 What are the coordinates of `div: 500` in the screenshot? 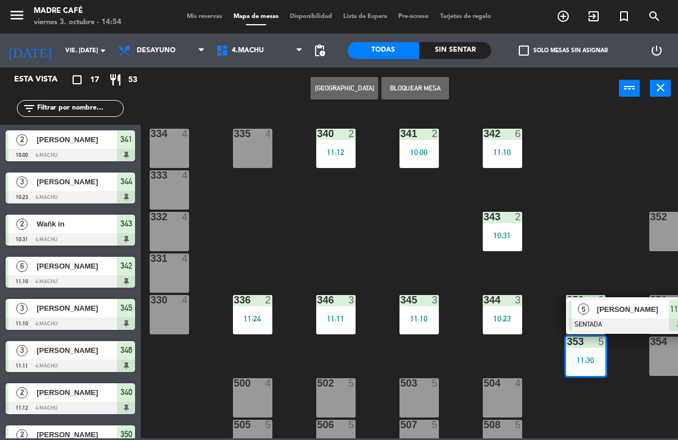 It's located at (234, 384).